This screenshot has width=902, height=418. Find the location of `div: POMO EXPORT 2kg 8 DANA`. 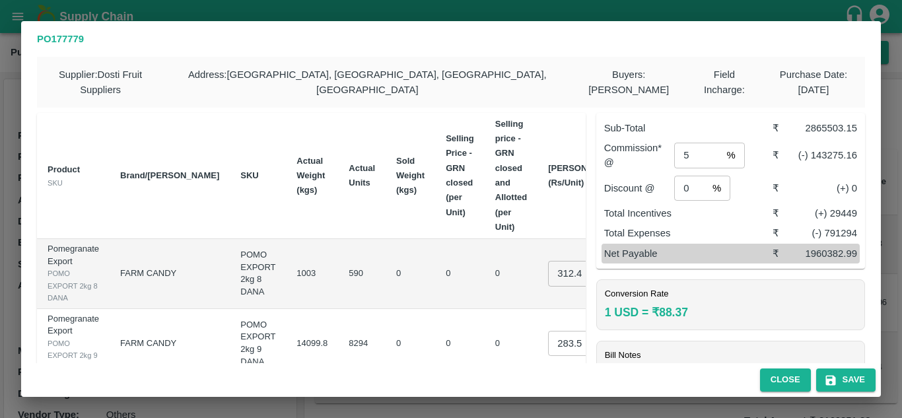

div: POMO EXPORT 2kg 8 DANA is located at coordinates (73, 285).